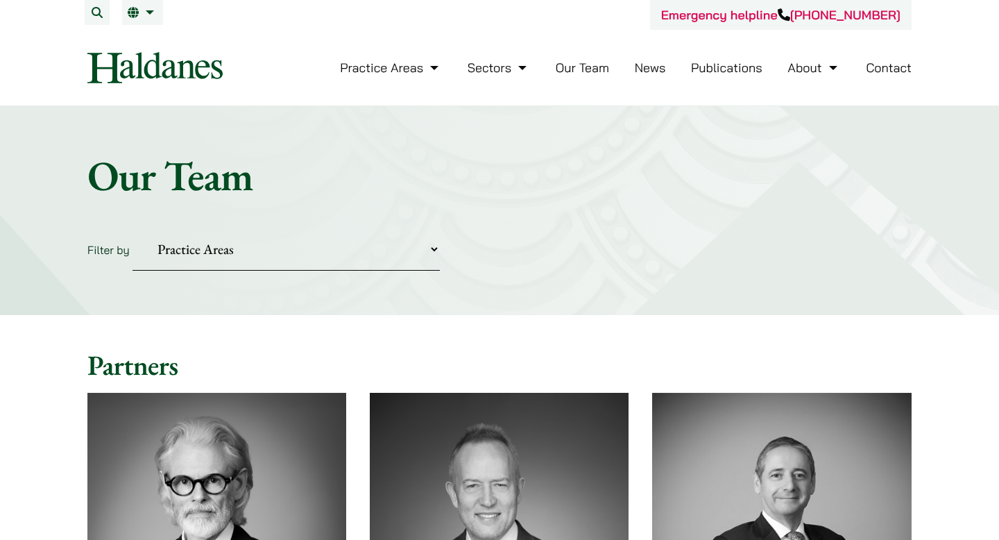  Describe the element at coordinates (500, 365) in the screenshot. I see `h2: Partners` at that location.